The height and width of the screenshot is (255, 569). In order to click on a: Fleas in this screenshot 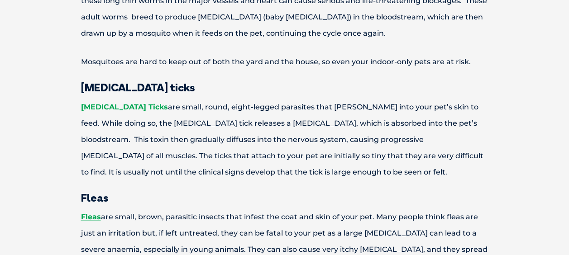, I will do `click(91, 217)`.